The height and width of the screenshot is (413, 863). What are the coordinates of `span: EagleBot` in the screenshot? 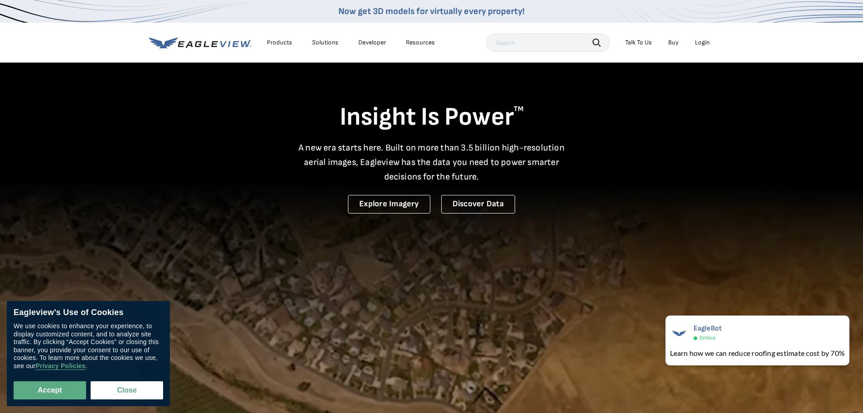 It's located at (708, 328).